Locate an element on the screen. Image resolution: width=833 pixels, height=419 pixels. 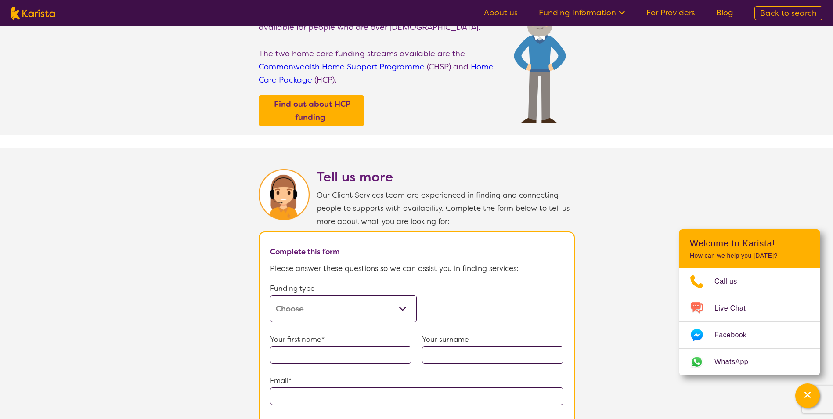
p: Please answer these questions so we can assist you in finding services: is located at coordinates (417, 268).